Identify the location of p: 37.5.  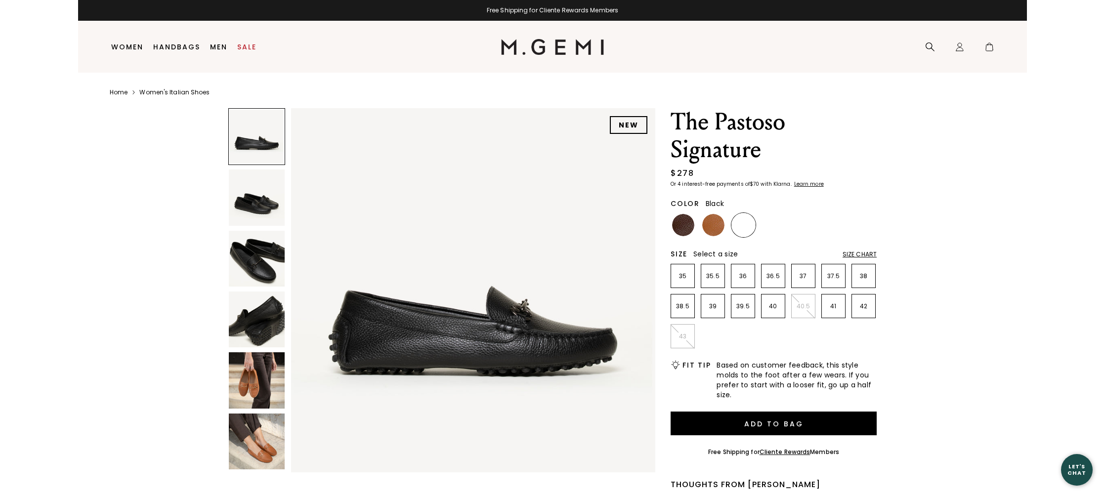
(833, 276).